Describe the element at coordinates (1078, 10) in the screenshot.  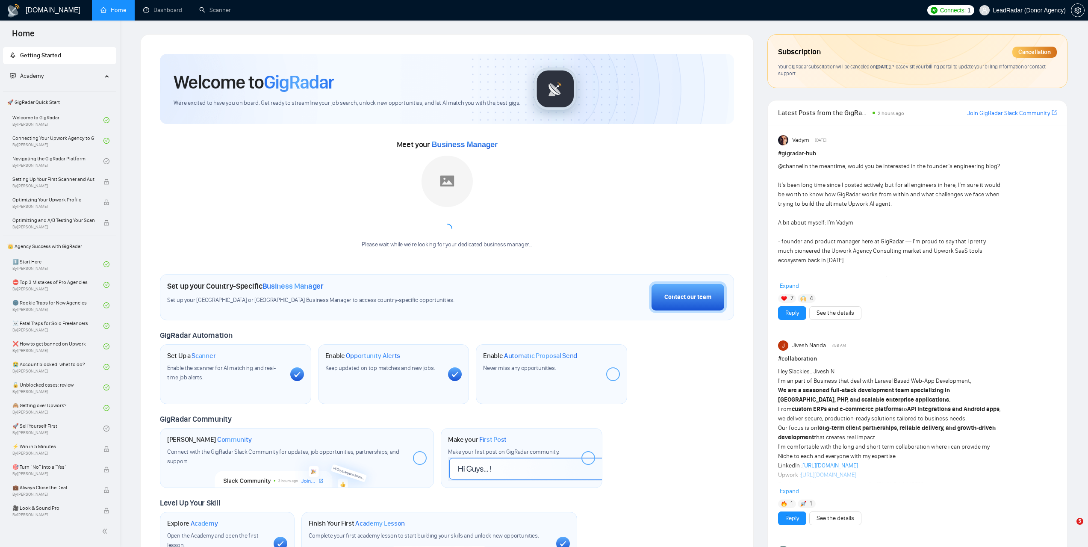
I see `a: setting` at that location.